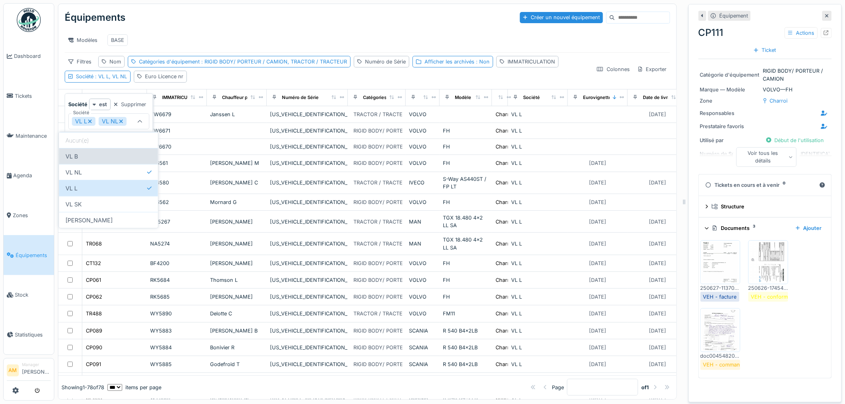 This screenshot has width=845, height=404. I want to click on div: FM11, so click(466, 313).